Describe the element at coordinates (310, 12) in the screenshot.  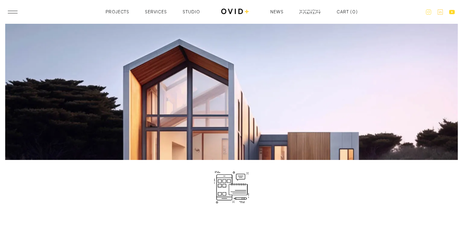
I see `a: ContactContact` at that location.